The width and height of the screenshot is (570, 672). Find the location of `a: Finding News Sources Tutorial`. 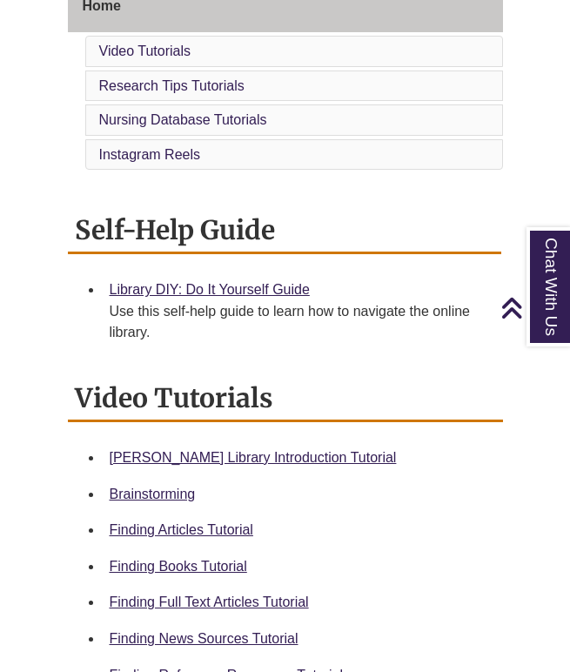

a: Finding News Sources Tutorial is located at coordinates (204, 638).